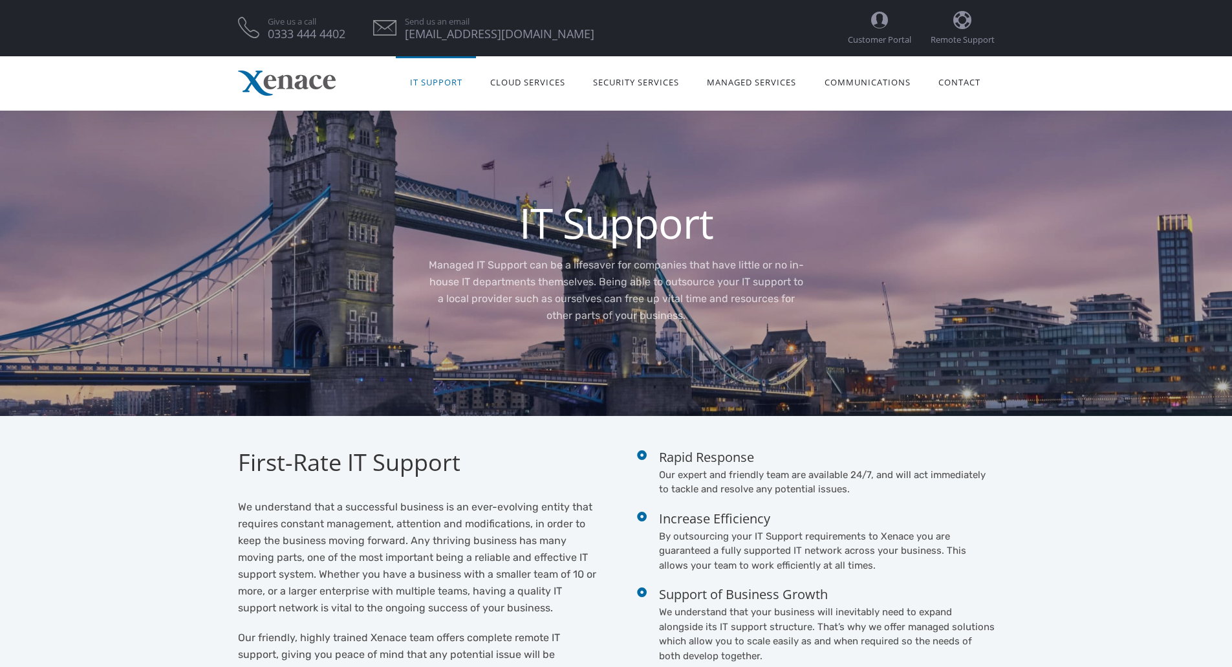 The width and height of the screenshot is (1232, 667). What do you see at coordinates (959, 81) in the screenshot?
I see `a: Contact` at bounding box center [959, 81].